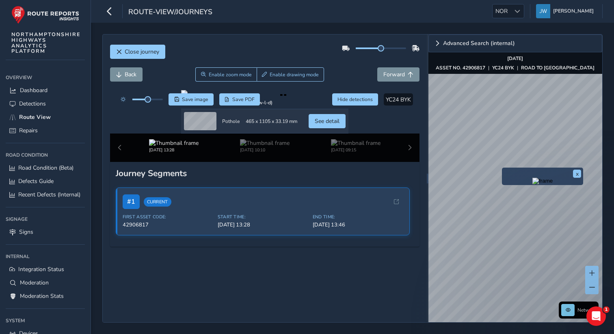 This screenshot has height=334, width=614. Describe the element at coordinates (46, 43) in the screenshot. I see `span: NORTHAMPTONSHIRE HIGHWAYS ANALYTICS PLATFORM` at that location.